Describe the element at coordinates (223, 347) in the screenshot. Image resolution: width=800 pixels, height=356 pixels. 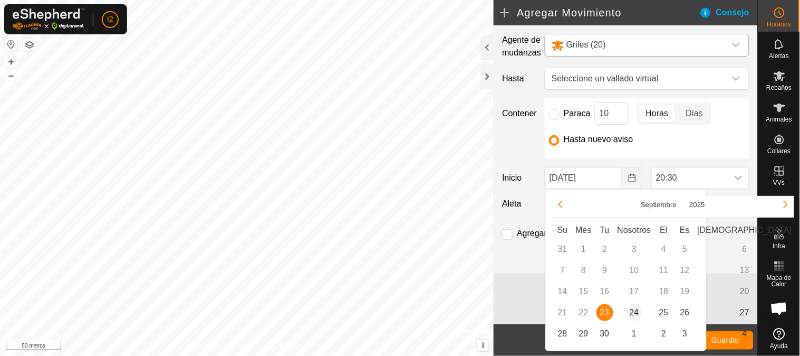
I see `font: Política de Privacidad` at that location.